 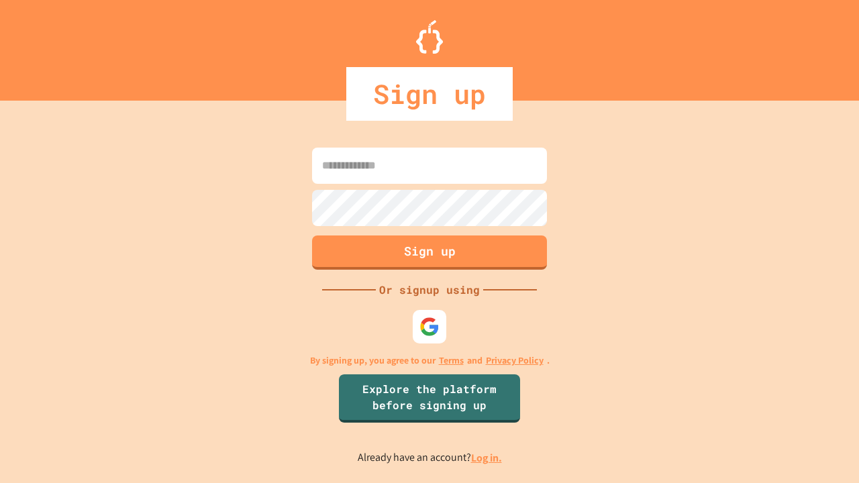 What do you see at coordinates (451, 360) in the screenshot?
I see `a: Terms` at bounding box center [451, 360].